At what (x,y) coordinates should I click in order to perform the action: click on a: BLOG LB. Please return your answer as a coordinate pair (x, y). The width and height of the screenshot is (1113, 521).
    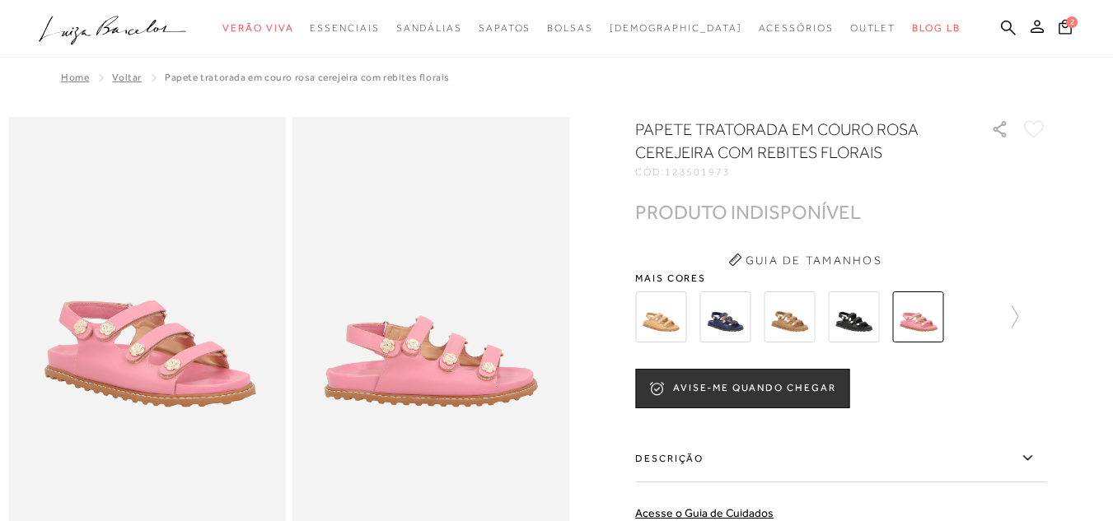
    Looking at the image, I should click on (936, 28).